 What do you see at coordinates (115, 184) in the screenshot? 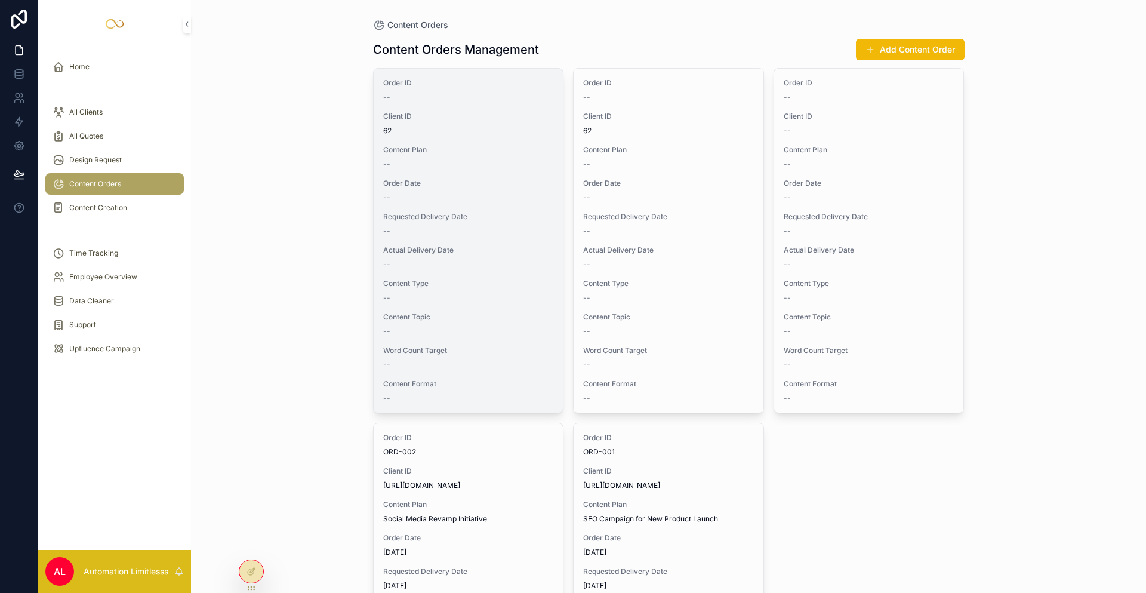
I see `a: Content Orders` at bounding box center [115, 184].